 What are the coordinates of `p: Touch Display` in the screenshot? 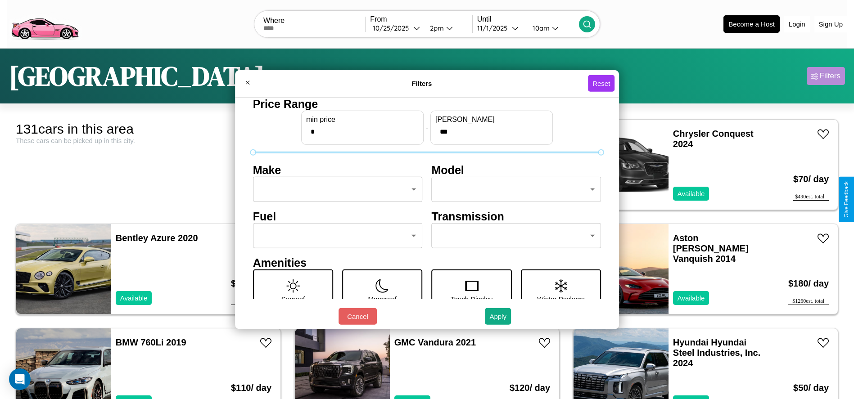 It's located at (471, 299).